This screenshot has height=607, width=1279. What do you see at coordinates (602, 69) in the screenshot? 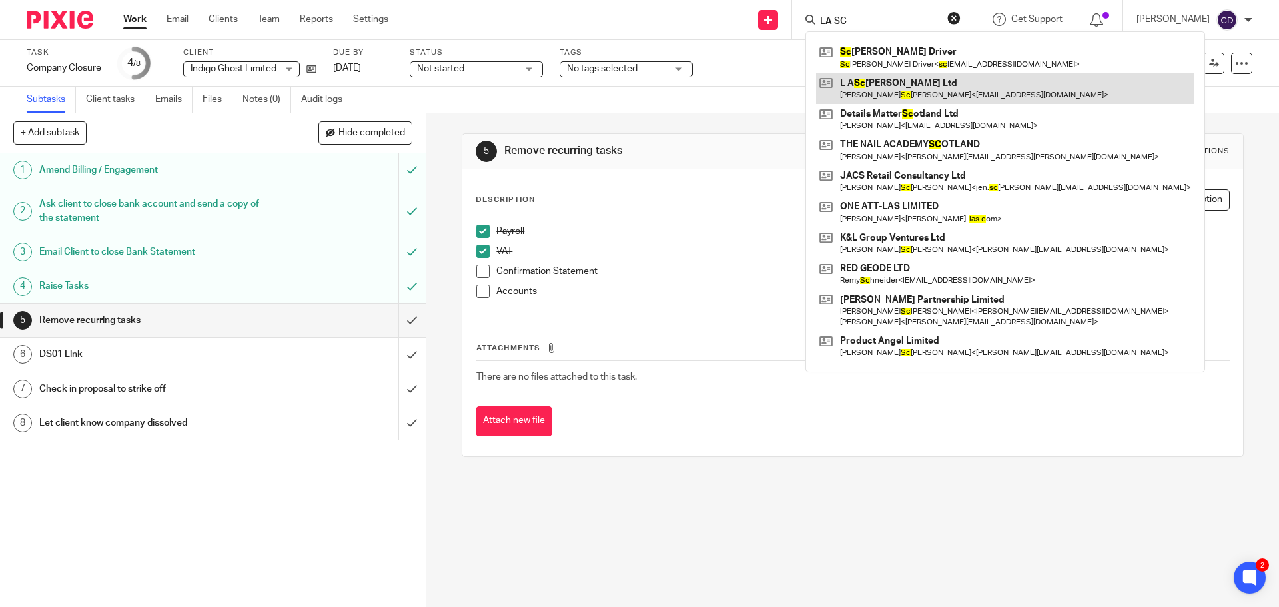
I see `span: No tags selected` at bounding box center [602, 69].